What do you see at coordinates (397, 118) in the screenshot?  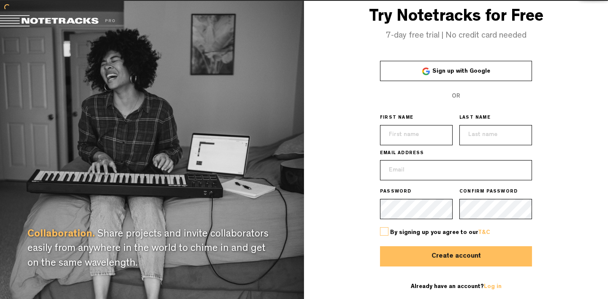 I see `span: FIRST NAME` at bounding box center [397, 118].